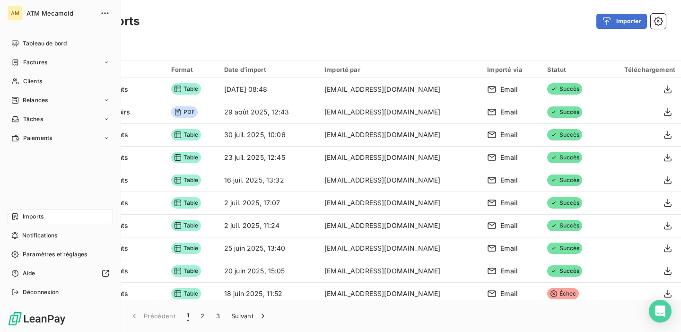 Image resolution: width=681 pixels, height=332 pixels. I want to click on div: Importé via, so click(511, 69).